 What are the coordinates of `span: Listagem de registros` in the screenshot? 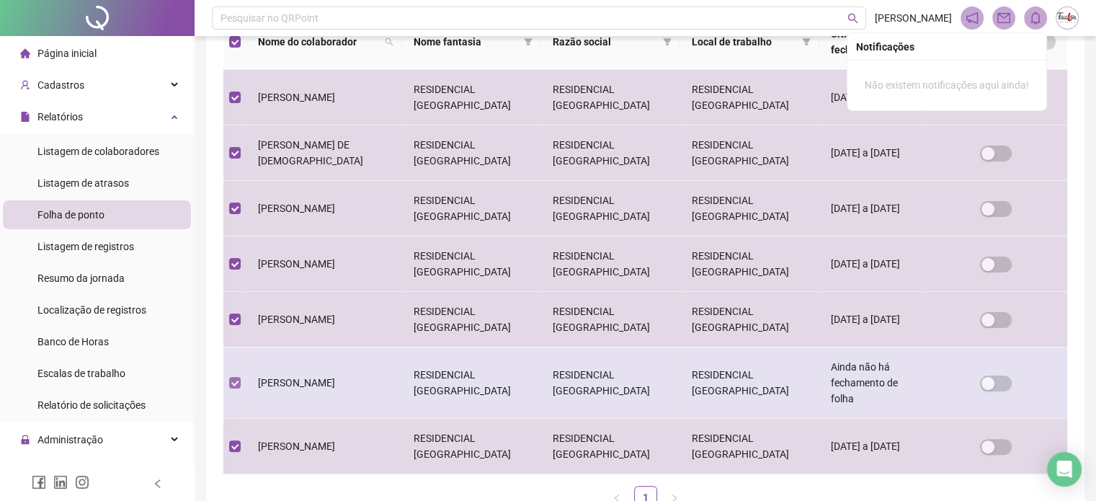 It's located at (86, 246).